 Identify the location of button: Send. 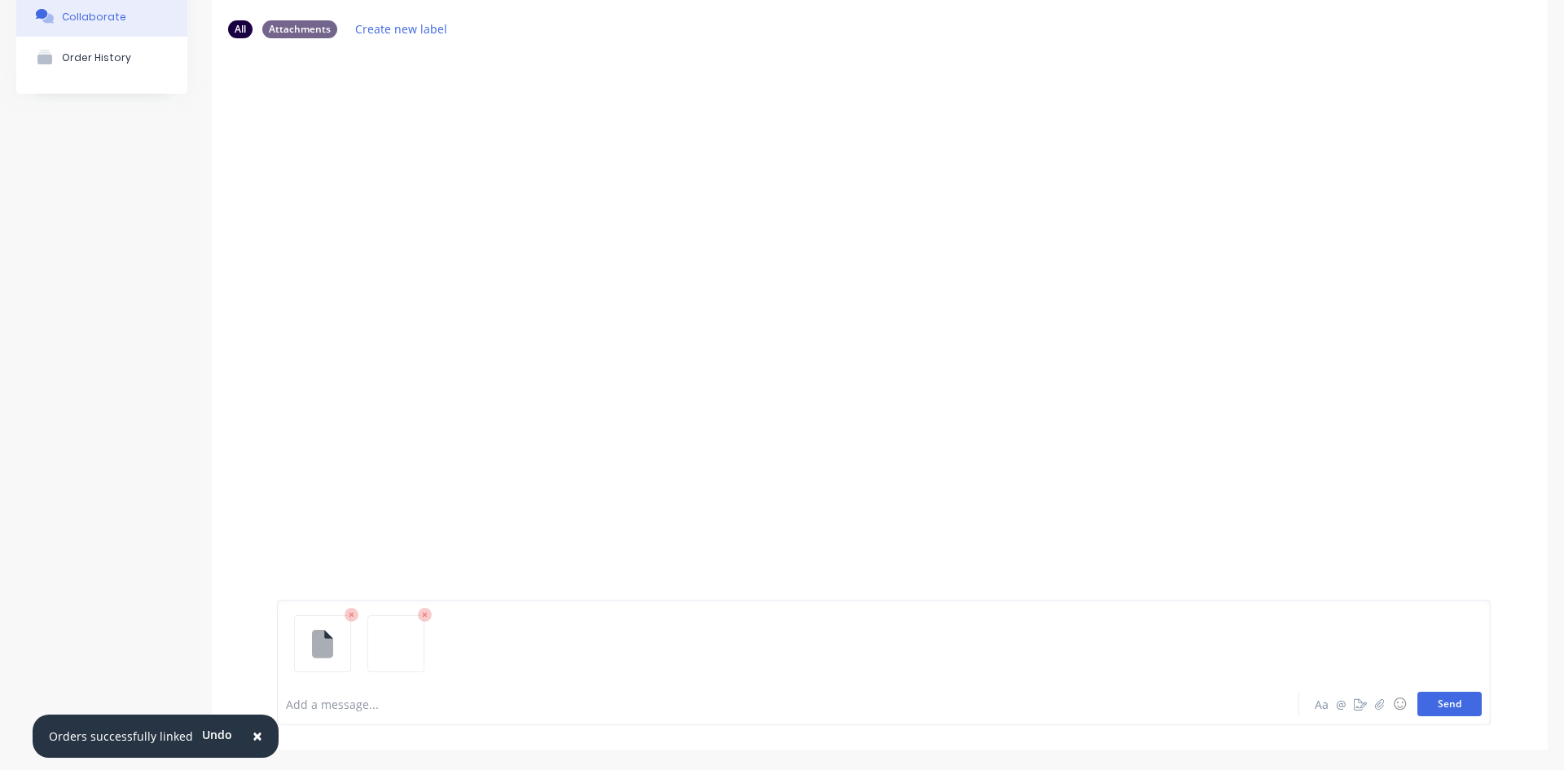
(1449, 704).